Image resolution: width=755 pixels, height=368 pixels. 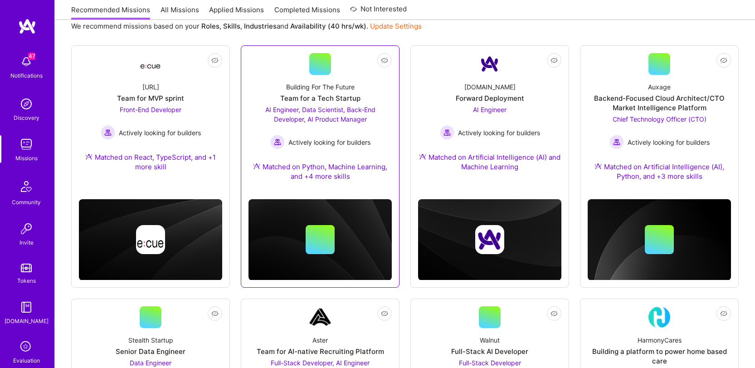 What do you see at coordinates (151, 109) in the screenshot?
I see `span: Front-End Developer` at bounding box center [151, 109].